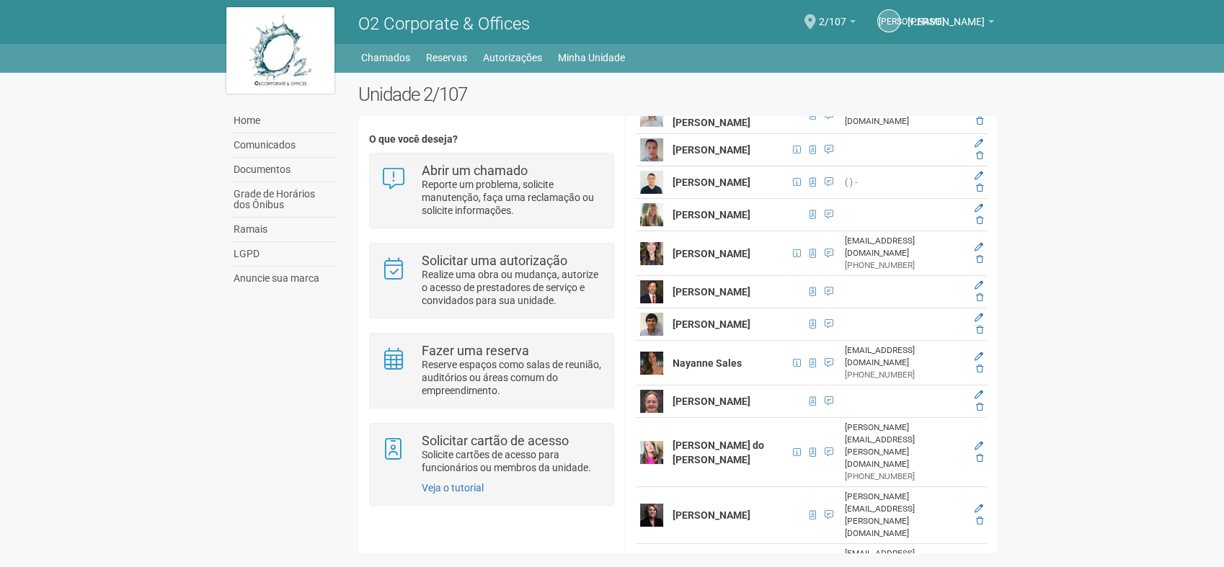  I want to click on a: Anuncie sua marca, so click(283, 278).